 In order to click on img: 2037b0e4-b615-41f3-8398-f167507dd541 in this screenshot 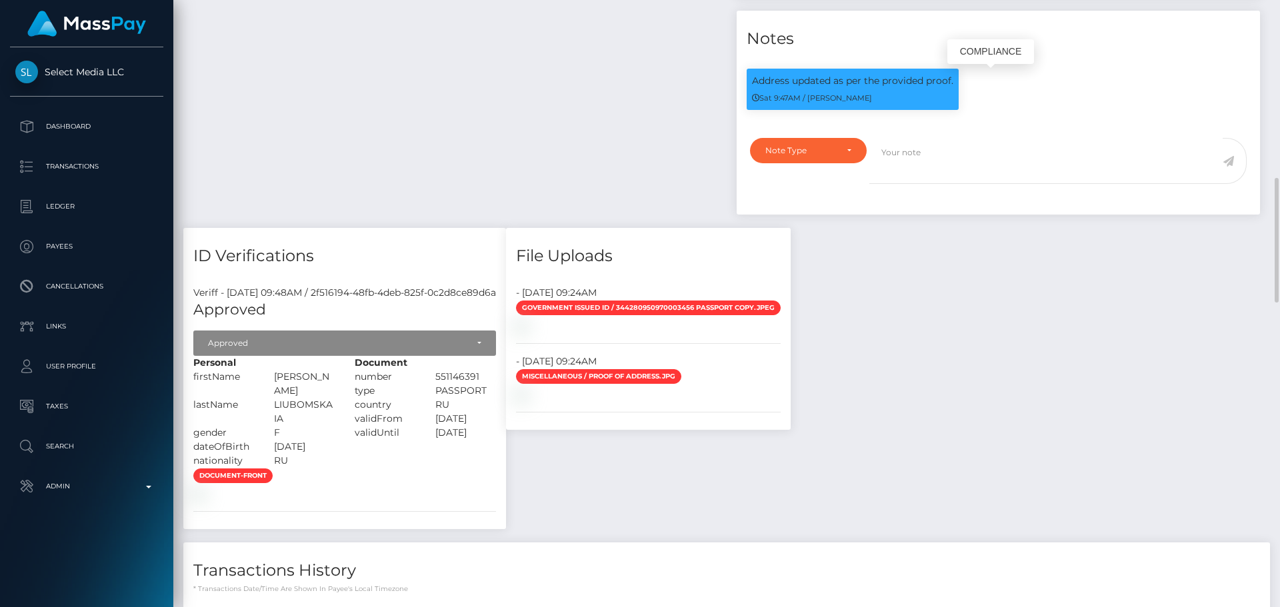, I will do `click(199, 494)`.